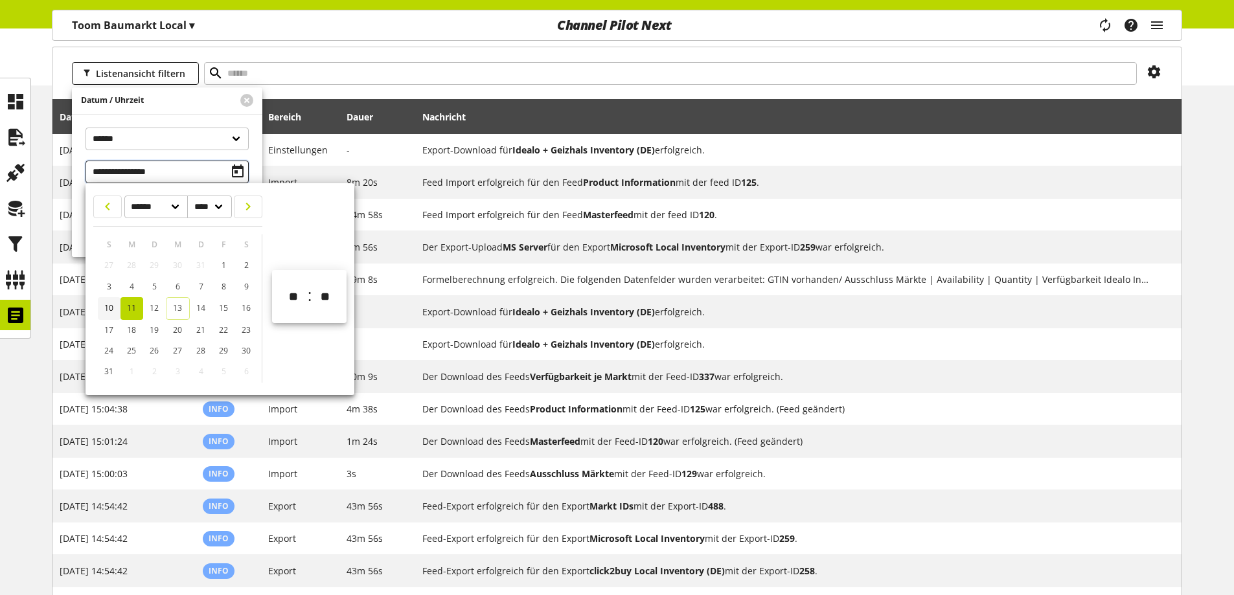 The image size is (1234, 595). I want to click on h2: Der Download des Feeds Product Information mit der Feed-ID 125 war erfolgreich. (Feed geändert), so click(786, 409).